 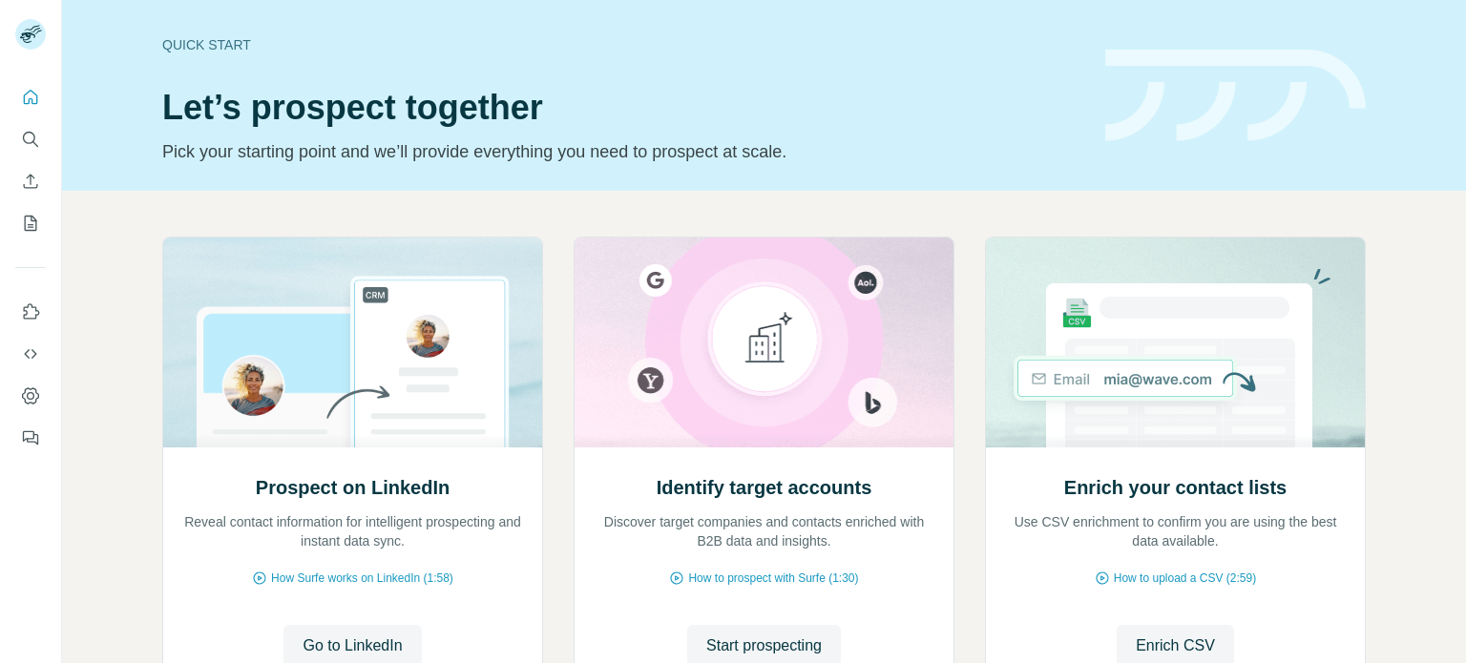 I want to click on span: How Surfe works on LinkedIn (1:58), so click(x=362, y=578).